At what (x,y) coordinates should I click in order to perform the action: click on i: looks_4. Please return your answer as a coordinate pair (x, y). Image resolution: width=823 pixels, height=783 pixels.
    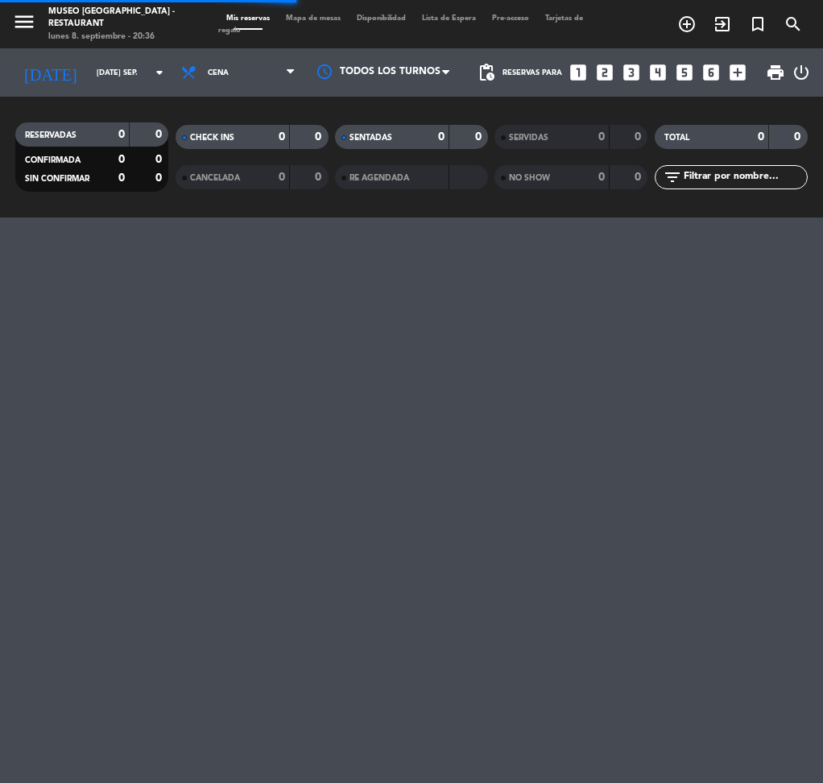
    Looking at the image, I should click on (658, 72).